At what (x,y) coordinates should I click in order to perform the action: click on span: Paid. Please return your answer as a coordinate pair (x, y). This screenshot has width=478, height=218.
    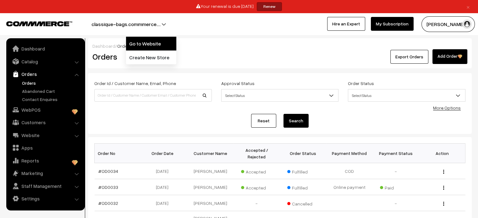
    Looking at the image, I should click on (395, 187).